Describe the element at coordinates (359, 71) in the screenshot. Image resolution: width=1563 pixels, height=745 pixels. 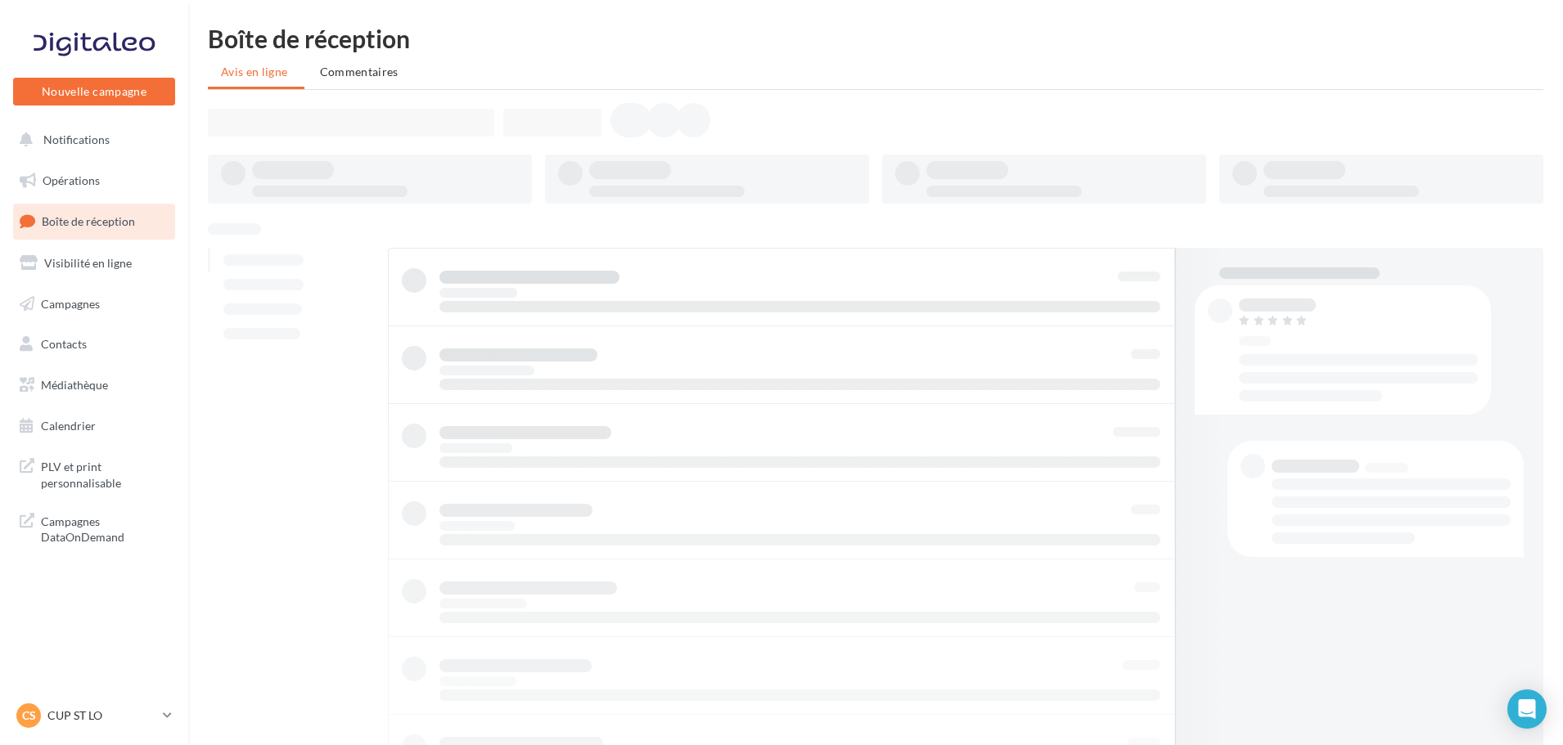
I see `span: Commentaires` at that location.